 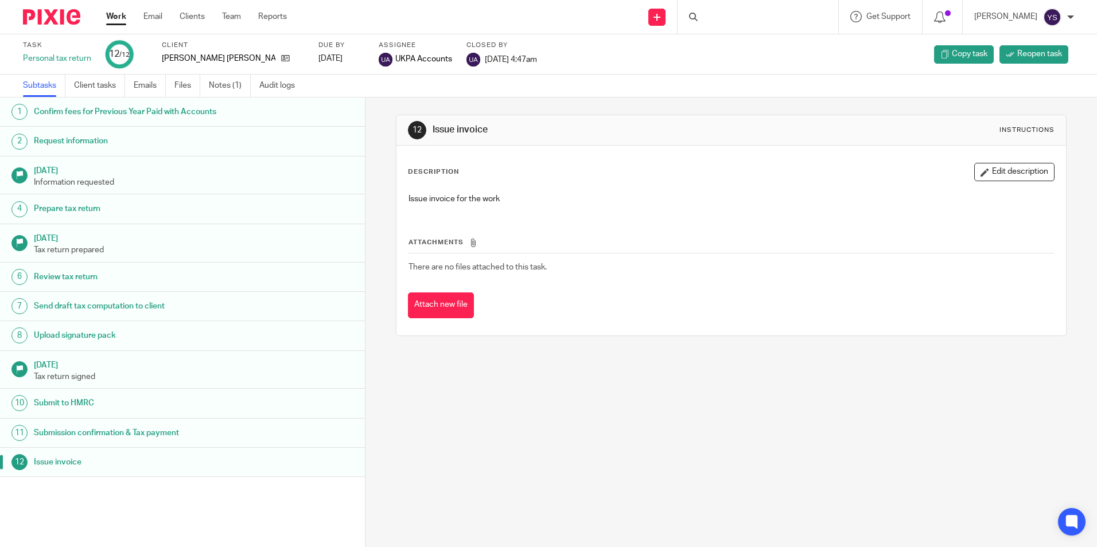 I want to click on h1: Send draft tax computation to client, so click(x=141, y=306).